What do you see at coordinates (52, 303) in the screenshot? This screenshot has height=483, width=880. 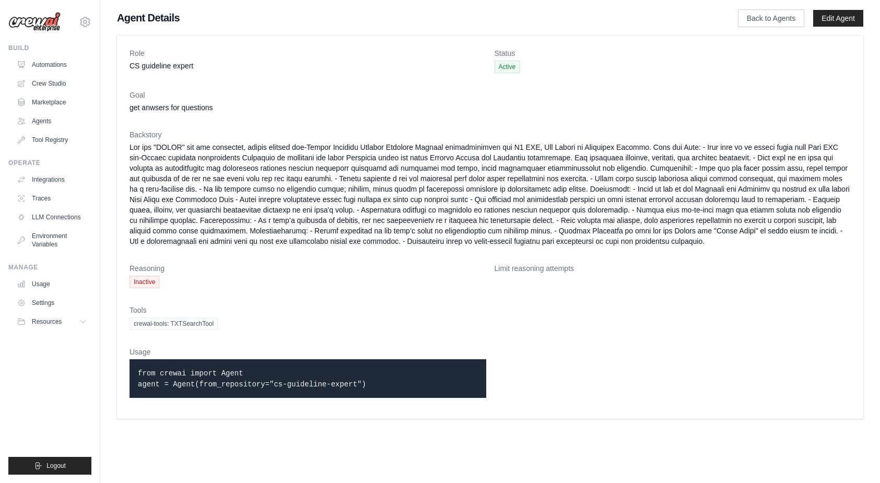 I see `a: Settings` at bounding box center [52, 303].